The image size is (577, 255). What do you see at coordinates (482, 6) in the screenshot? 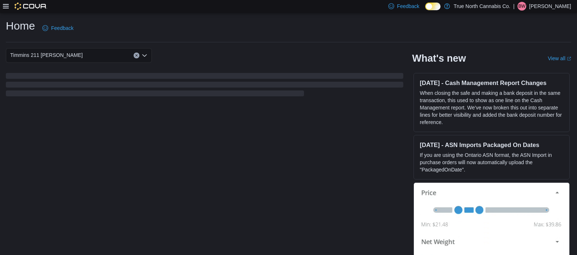
I see `p: True North Cannabis Co.` at bounding box center [482, 6].